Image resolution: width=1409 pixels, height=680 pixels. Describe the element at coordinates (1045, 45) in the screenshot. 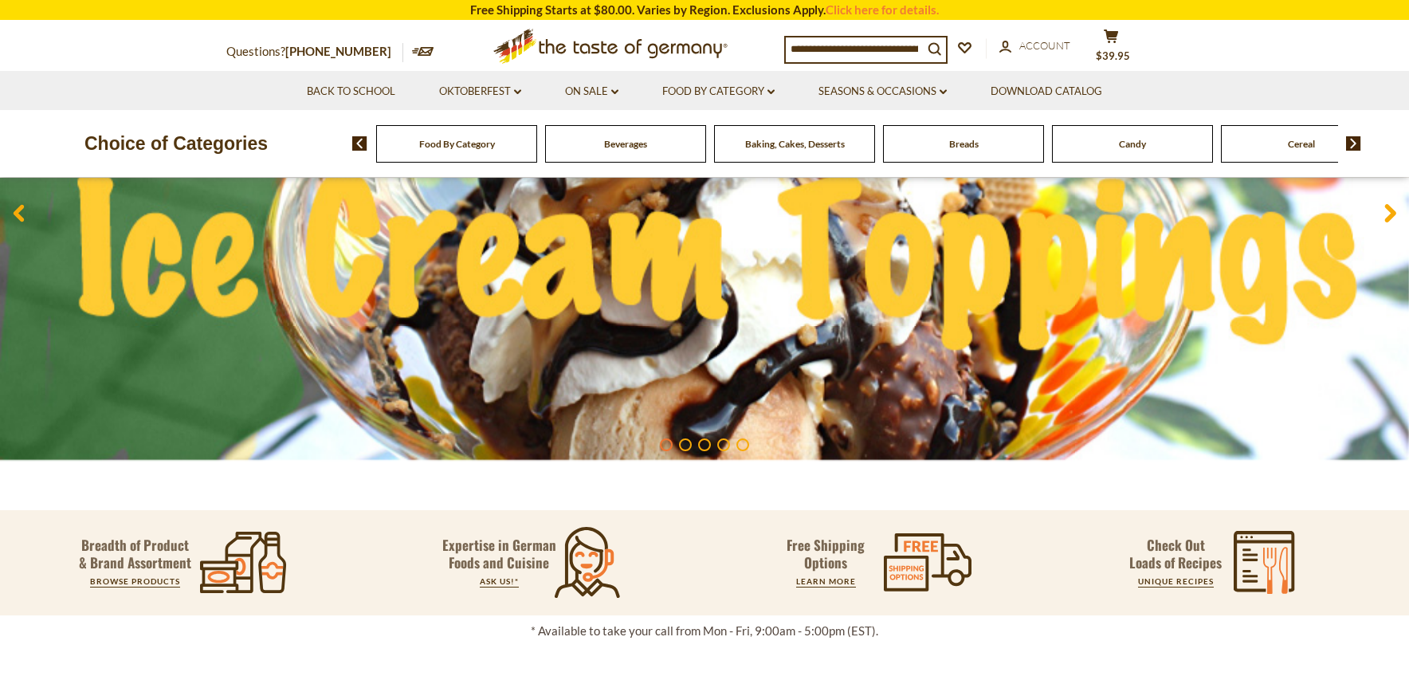

I see `span: Account` at that location.